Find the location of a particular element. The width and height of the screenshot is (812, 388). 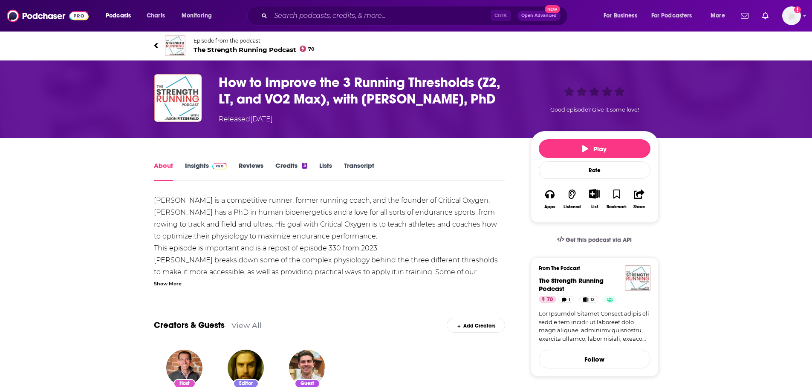

h3: From The Podcast is located at coordinates (591, 268).